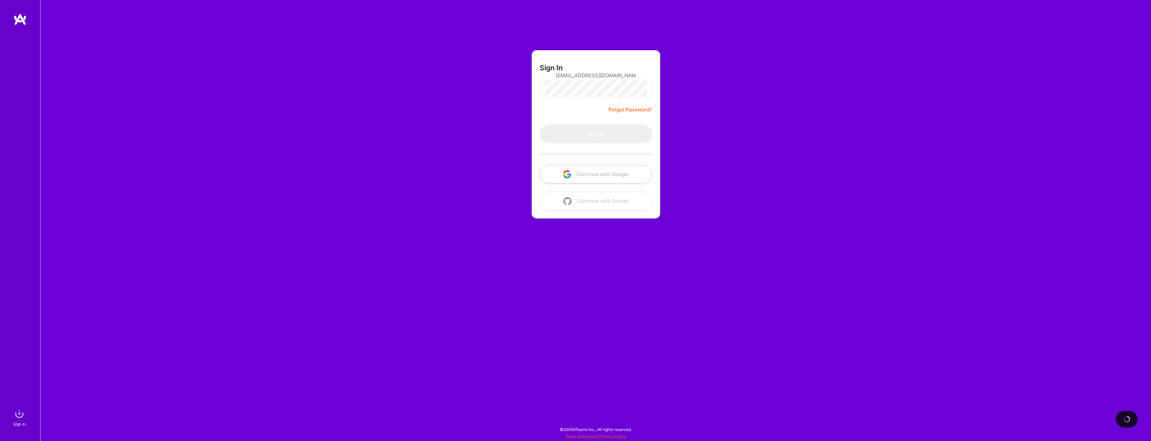 This screenshot has width=1151, height=441. I want to click on a: Terms of Service, so click(581, 436).